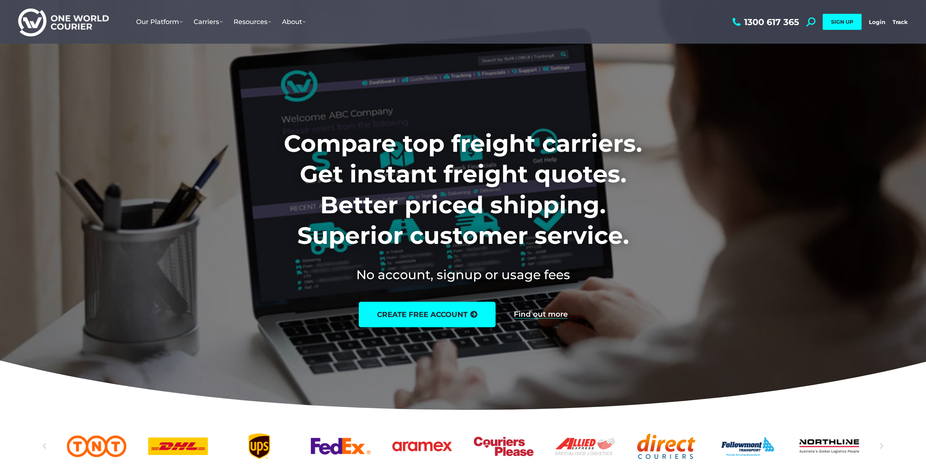  Describe the element at coordinates (748, 446) in the screenshot. I see `div: 10 / 25` at that location.